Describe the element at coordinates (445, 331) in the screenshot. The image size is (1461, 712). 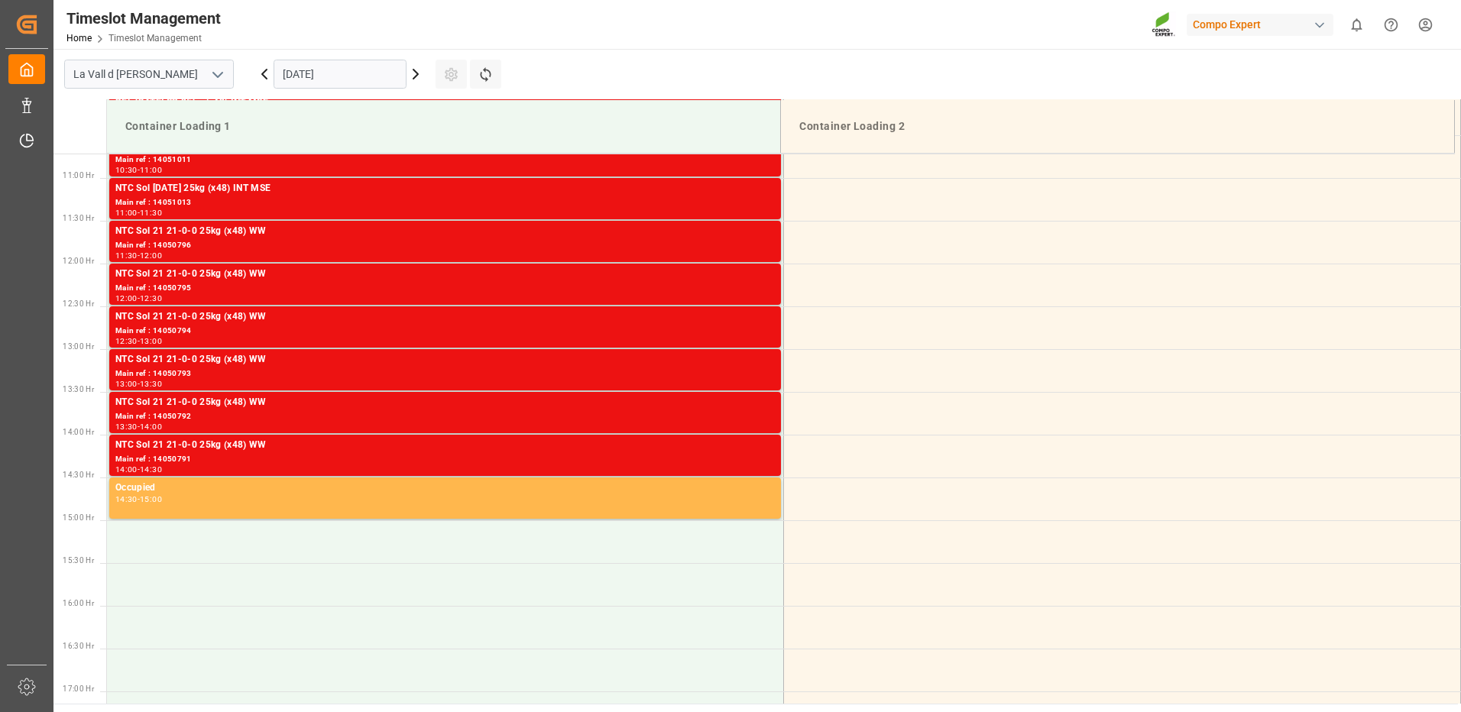
I see `div: Main ref : 14050794` at that location.